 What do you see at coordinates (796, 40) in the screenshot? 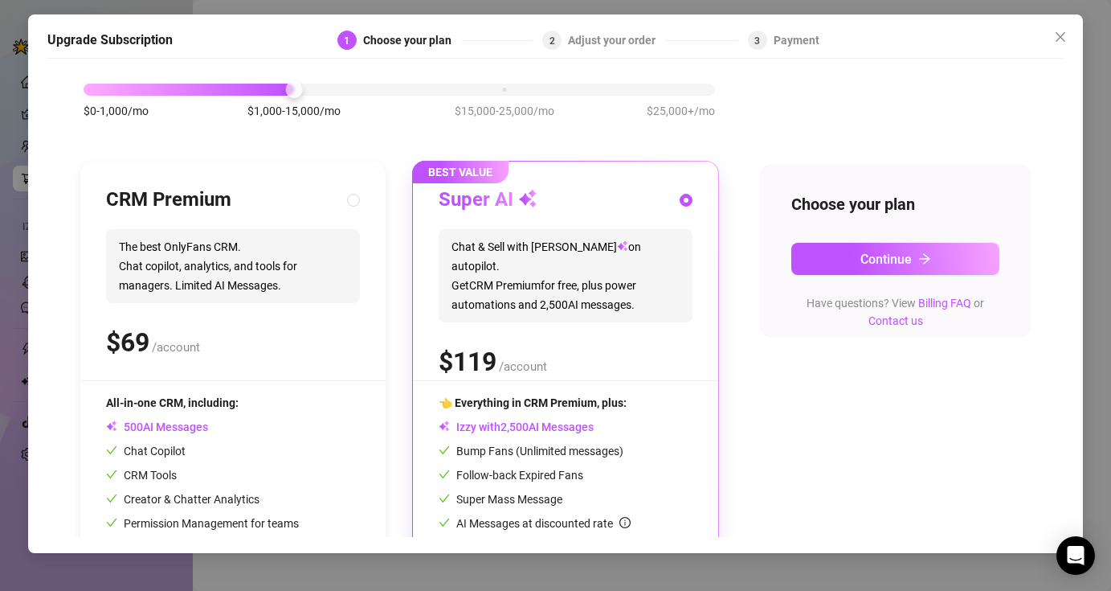
I see `div: Payment` at bounding box center [796, 40].